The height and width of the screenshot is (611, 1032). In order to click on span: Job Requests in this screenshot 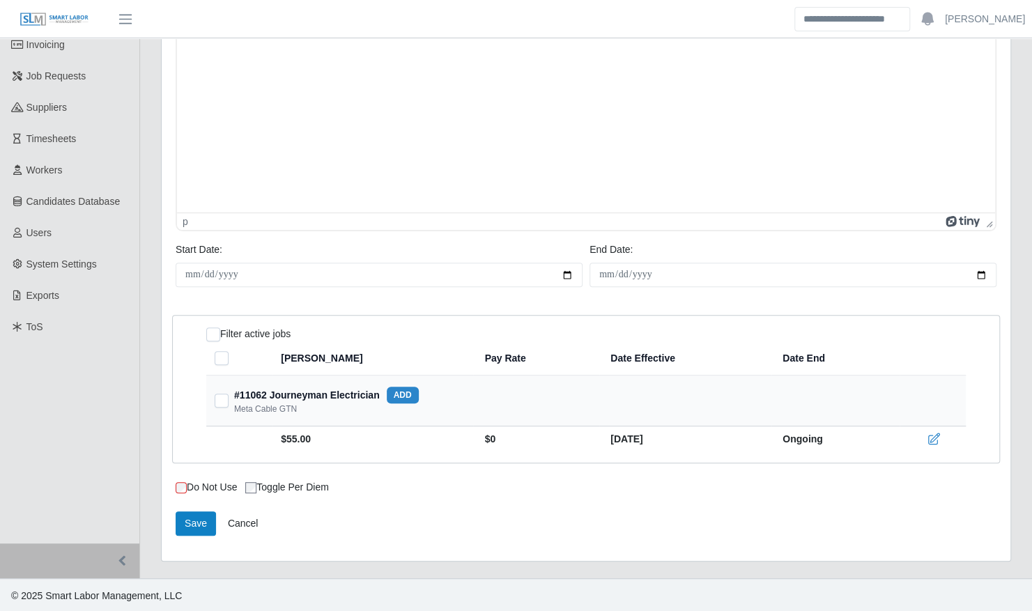, I will do `click(56, 76)`.